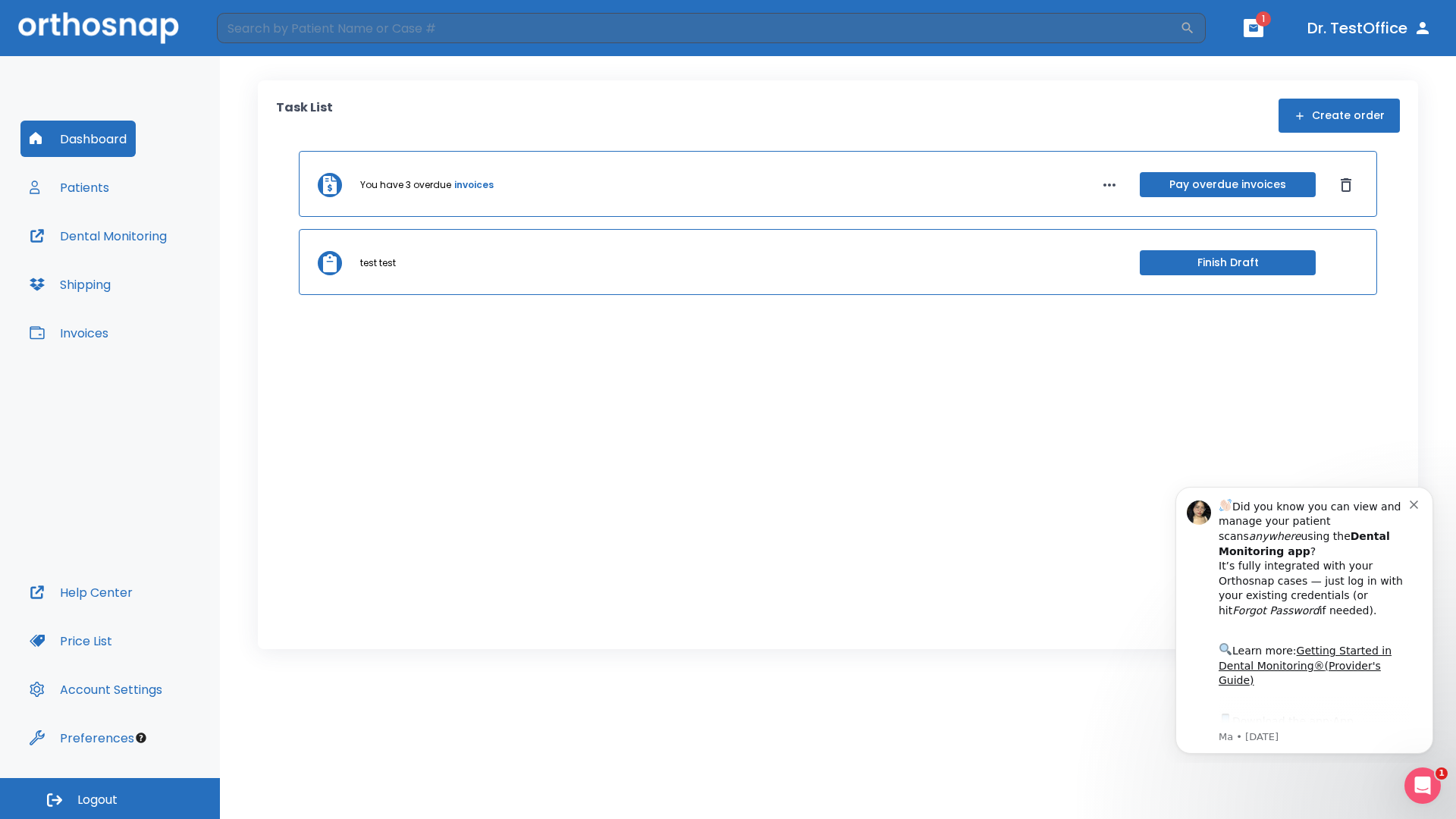 This screenshot has width=1456, height=819. I want to click on a: Shipping, so click(69, 284).